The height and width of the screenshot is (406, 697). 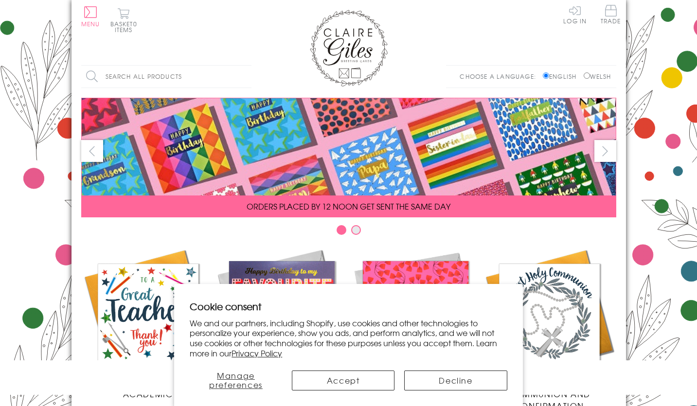 What do you see at coordinates (90, 24) in the screenshot?
I see `span: Menu` at bounding box center [90, 24].